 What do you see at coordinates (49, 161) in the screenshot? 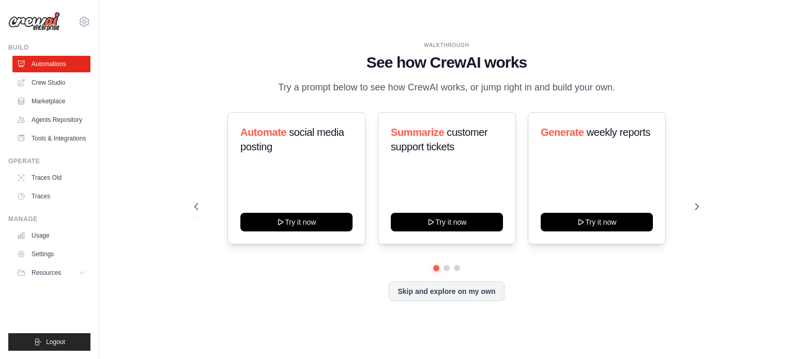
I see `div: Operate` at bounding box center [49, 161].